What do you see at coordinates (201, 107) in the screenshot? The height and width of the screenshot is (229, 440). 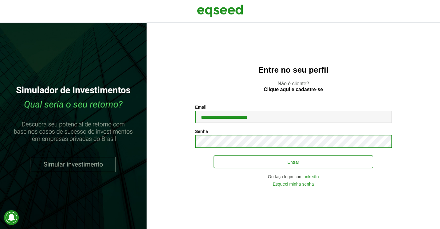 I see `label: Email` at bounding box center [201, 107].